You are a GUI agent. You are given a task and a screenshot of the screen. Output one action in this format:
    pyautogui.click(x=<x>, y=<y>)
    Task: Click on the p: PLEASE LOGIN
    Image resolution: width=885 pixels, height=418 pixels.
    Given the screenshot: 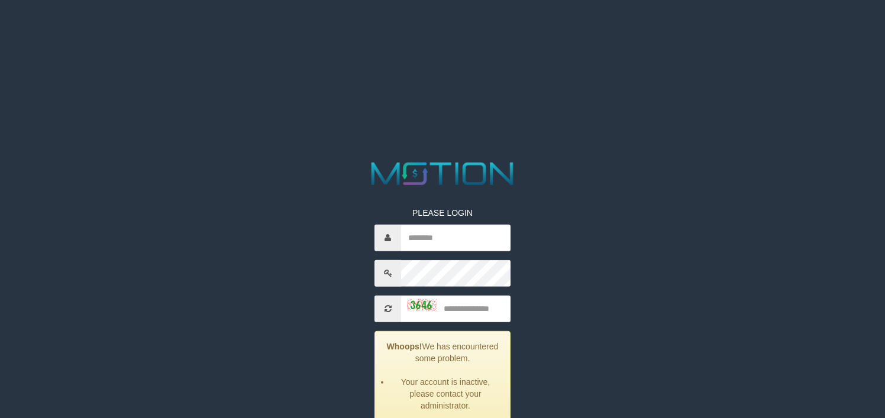 What is the action you would take?
    pyautogui.click(x=442, y=212)
    